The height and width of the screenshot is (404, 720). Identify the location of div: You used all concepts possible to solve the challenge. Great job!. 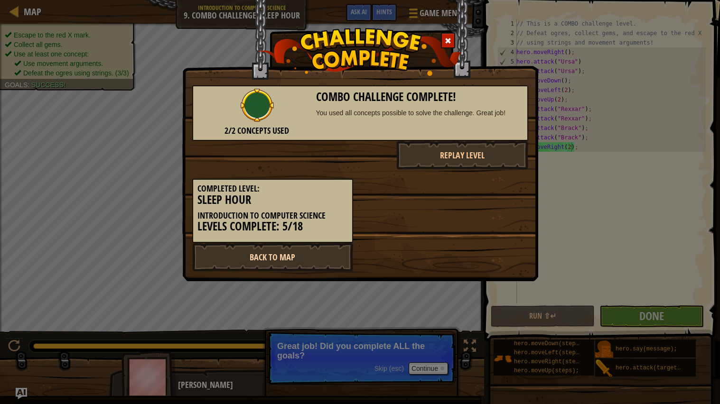
(411, 113).